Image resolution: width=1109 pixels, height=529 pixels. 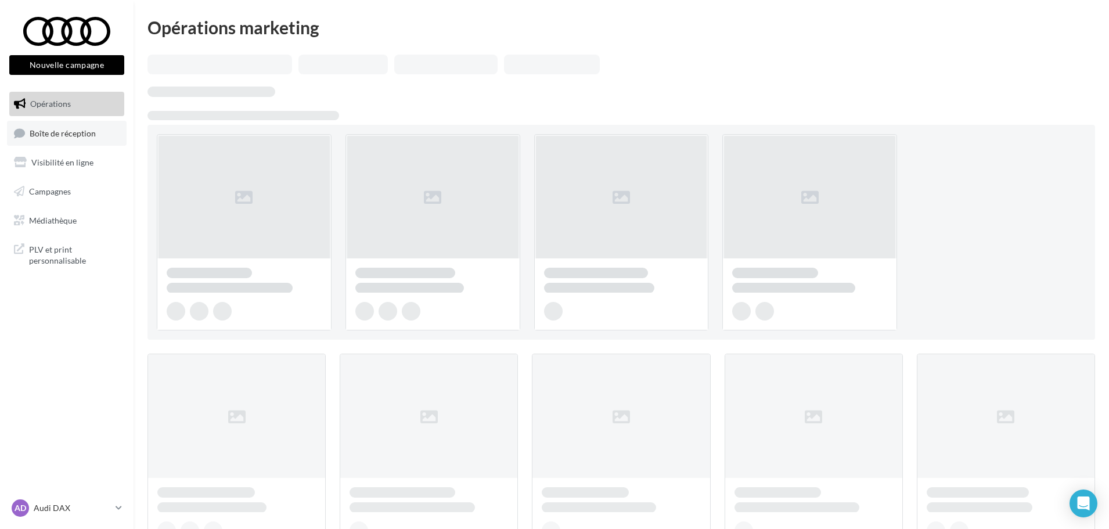 I want to click on p: Audi DAX, so click(x=72, y=508).